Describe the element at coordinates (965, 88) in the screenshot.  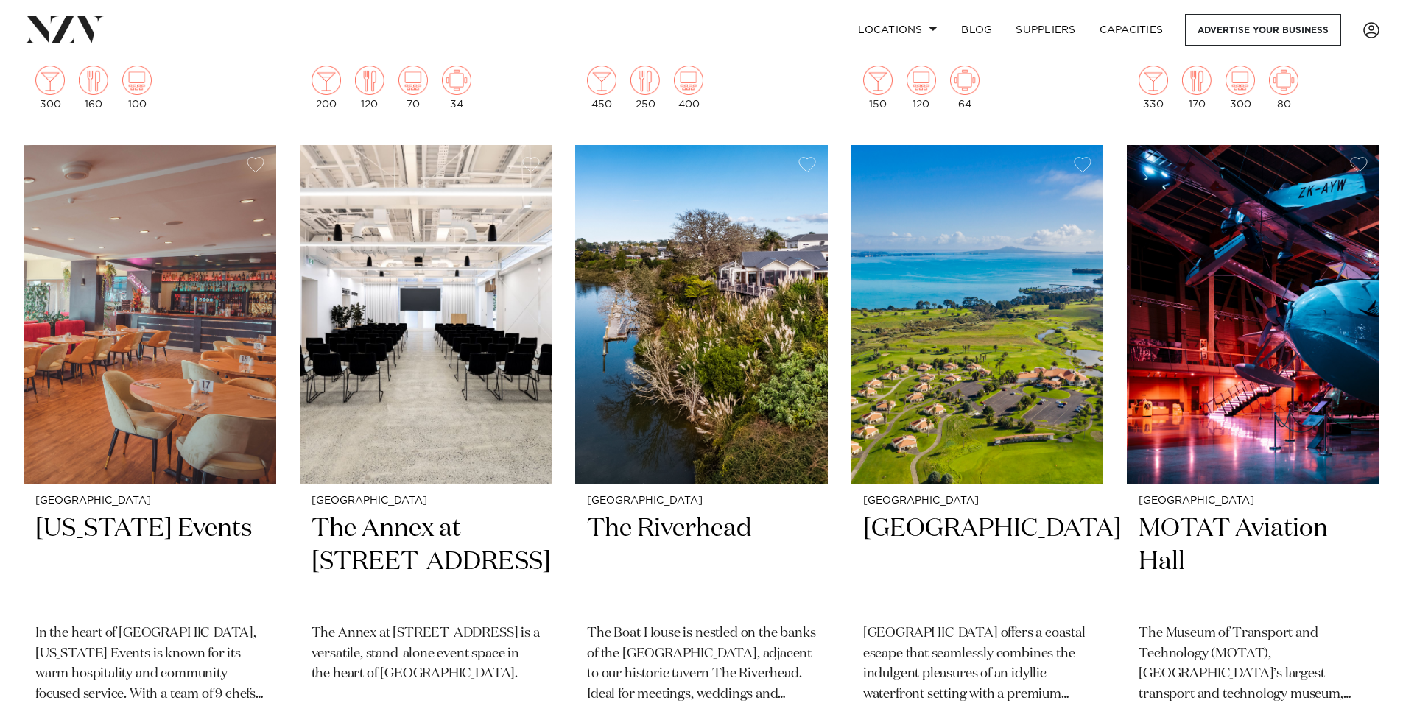
I see `div: 64` at that location.